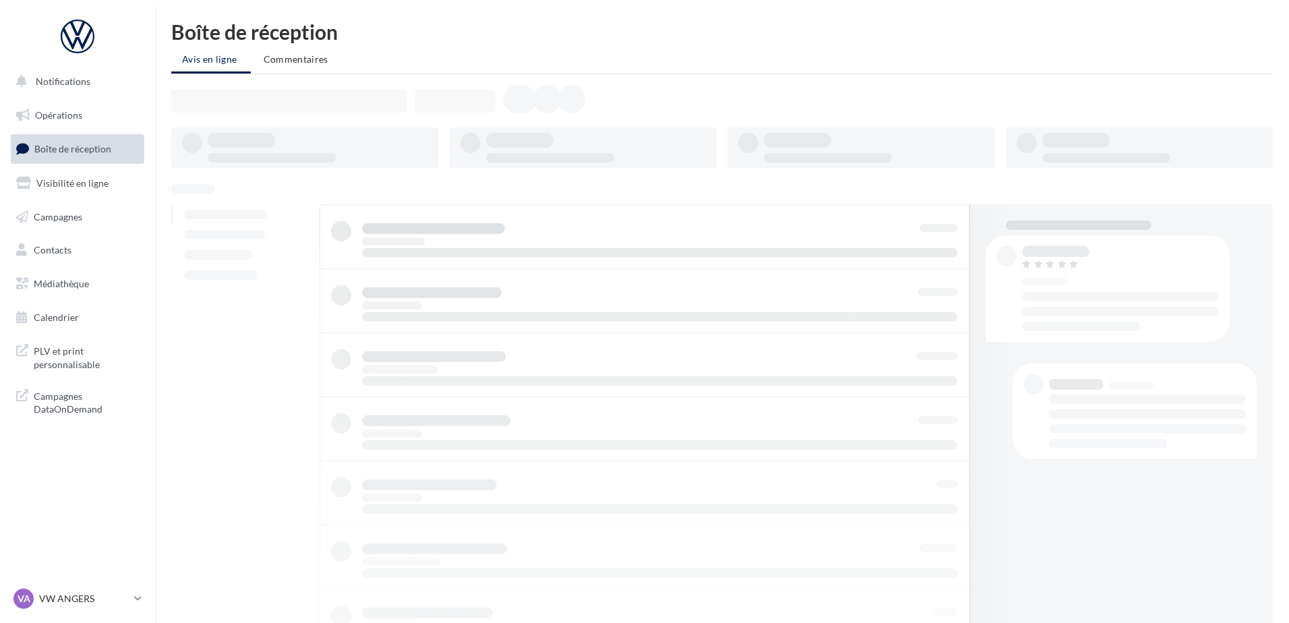 Image resolution: width=1289 pixels, height=623 pixels. What do you see at coordinates (24, 599) in the screenshot?
I see `span: VA` at bounding box center [24, 599].